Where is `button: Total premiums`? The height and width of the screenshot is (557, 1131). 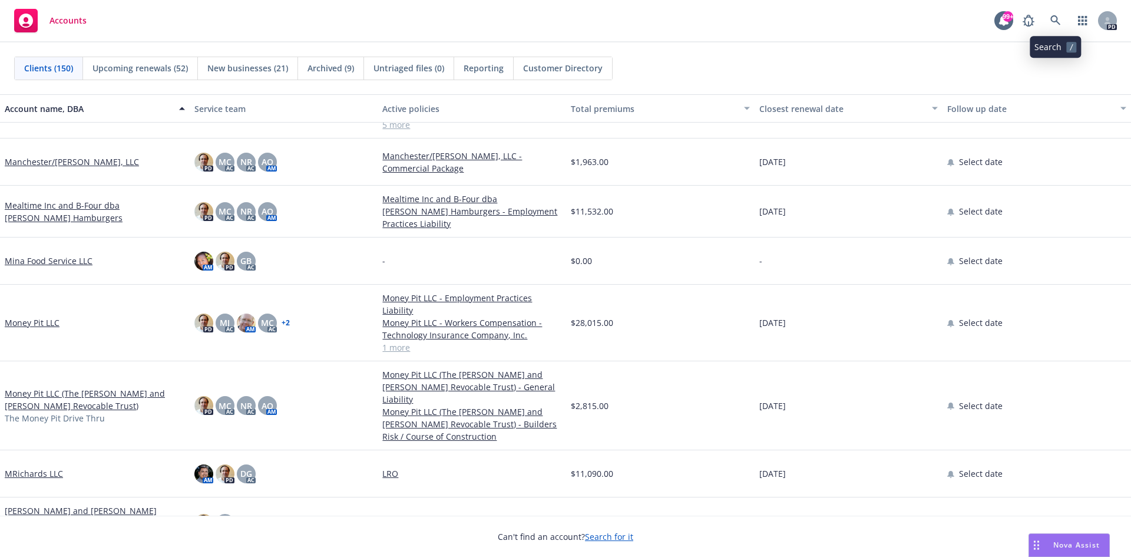
button: Total premiums is located at coordinates (660, 108).